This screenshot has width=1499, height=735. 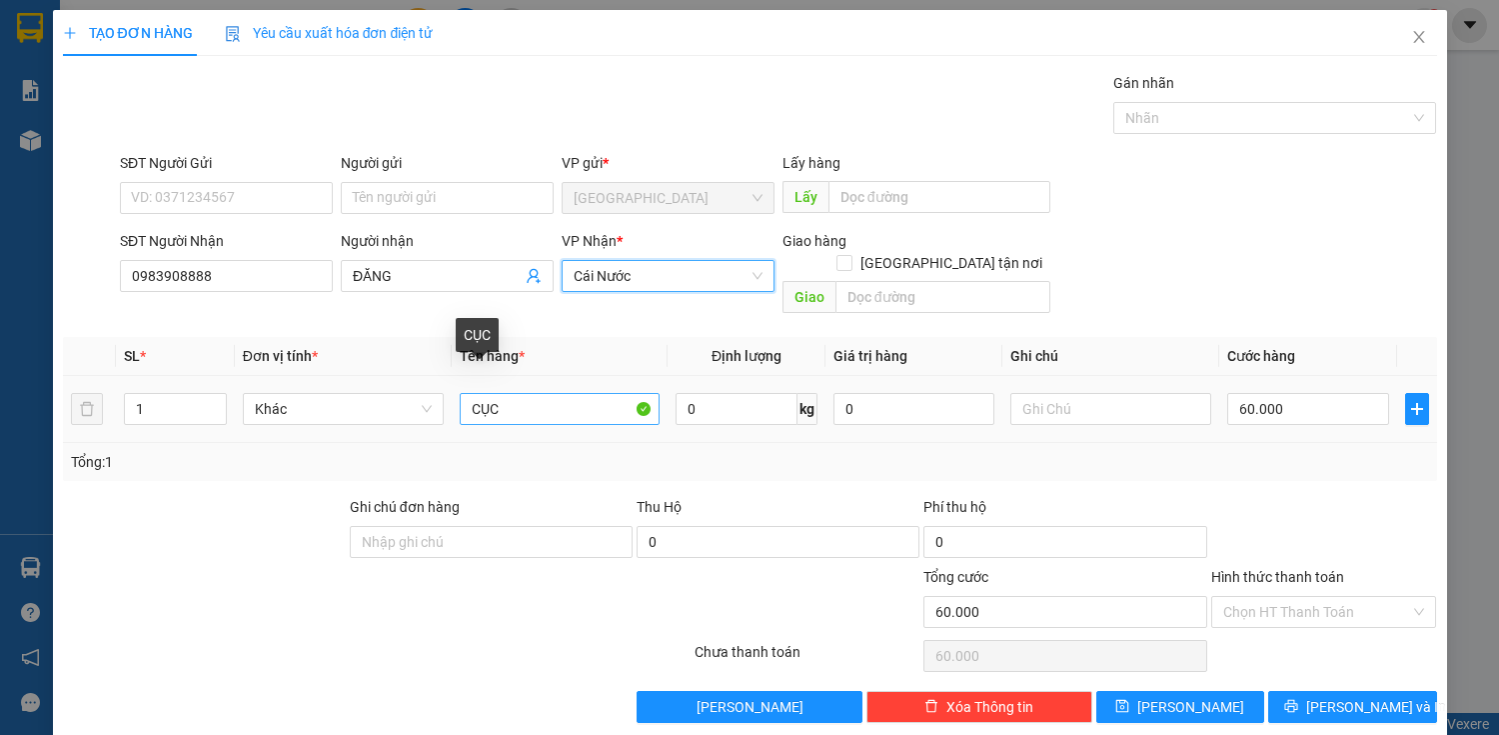 What do you see at coordinates (30, 117) in the screenshot?
I see `span: CR :` at bounding box center [30, 117].